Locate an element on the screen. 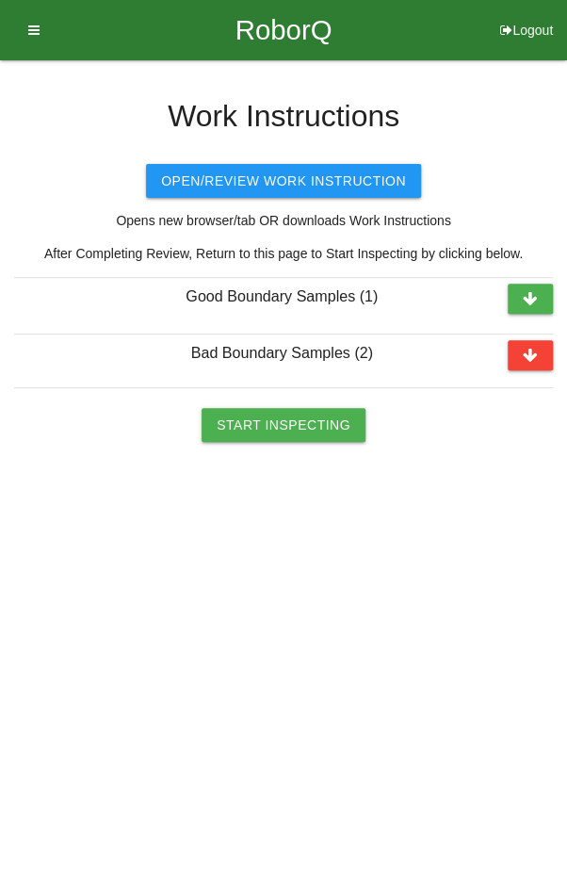 The image size is (567, 881). button: Start Inspecting is located at coordinates (284, 425).